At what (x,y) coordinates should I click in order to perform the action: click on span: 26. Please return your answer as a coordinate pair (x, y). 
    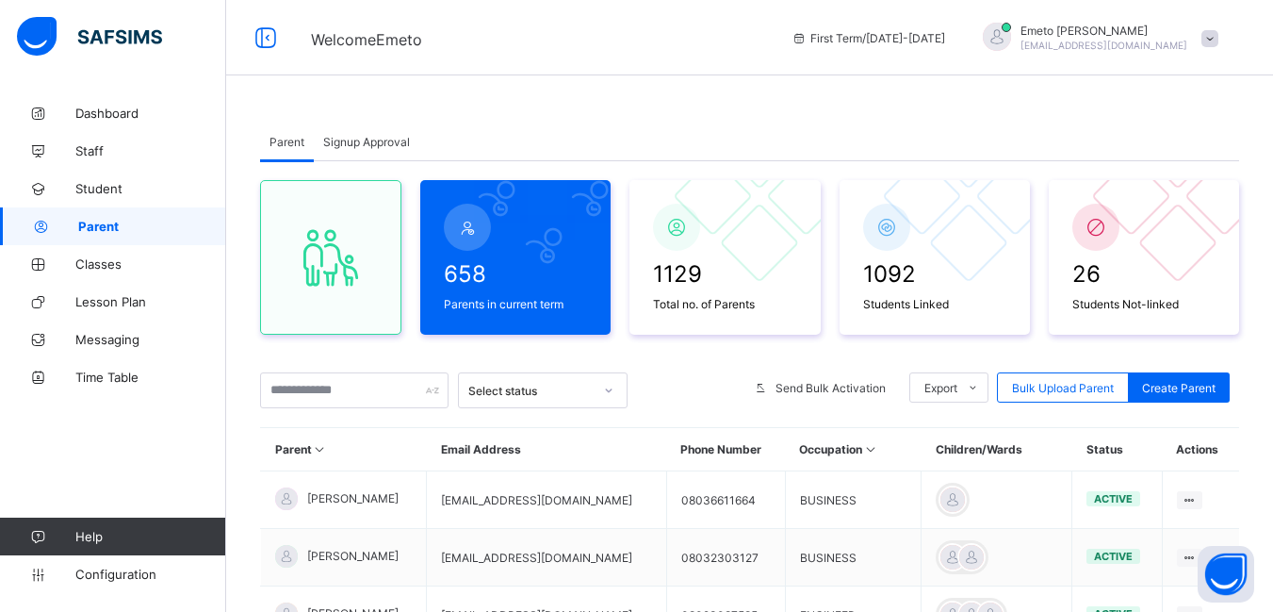
    Looking at the image, I should click on (1144, 273).